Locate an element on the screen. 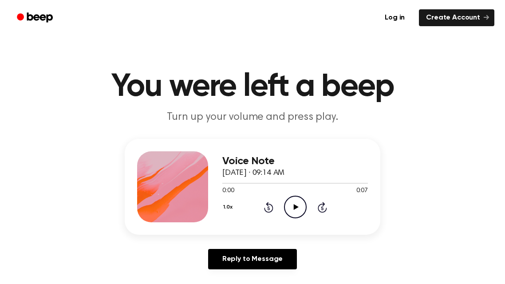  button: 1.0x is located at coordinates (229, 207).